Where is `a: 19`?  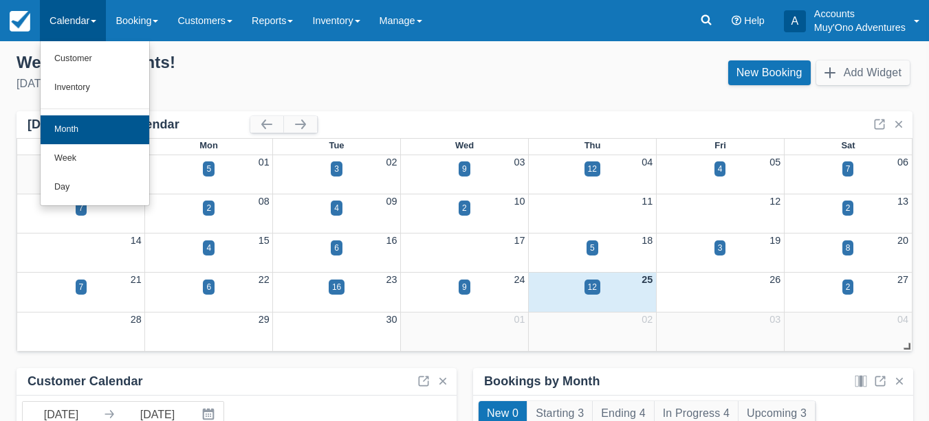 a: 19 is located at coordinates (775, 241).